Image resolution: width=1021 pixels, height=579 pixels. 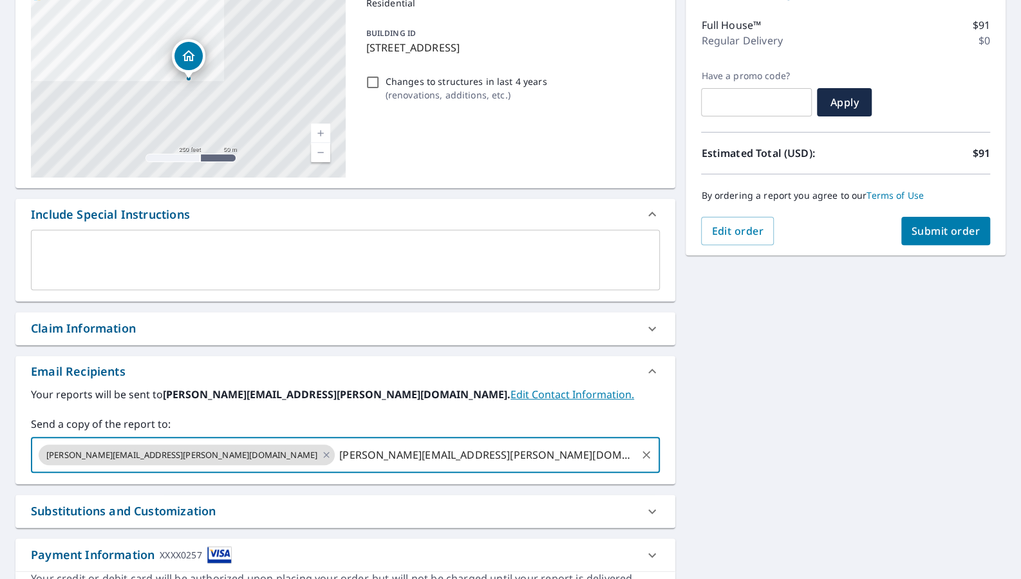 I want to click on div: Payment Information, so click(x=131, y=555).